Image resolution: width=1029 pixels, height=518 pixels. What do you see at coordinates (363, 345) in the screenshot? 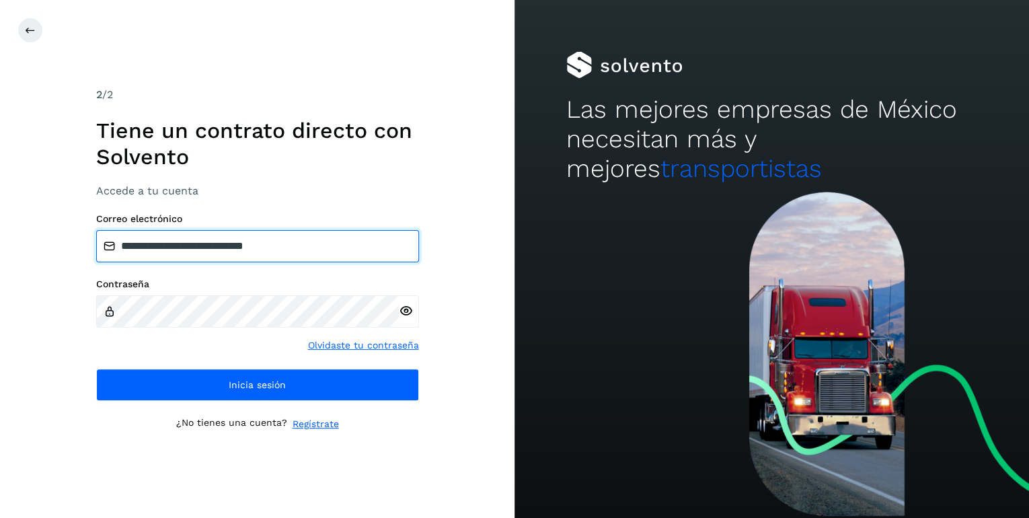
I see `a: Olvidaste tu contraseña` at bounding box center [363, 345].